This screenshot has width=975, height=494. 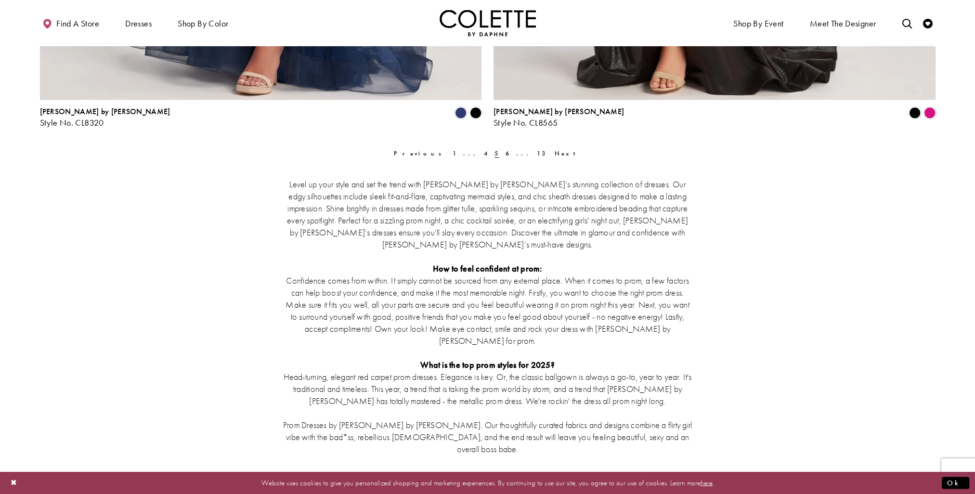 I want to click on span: Current page, so click(x=497, y=153).